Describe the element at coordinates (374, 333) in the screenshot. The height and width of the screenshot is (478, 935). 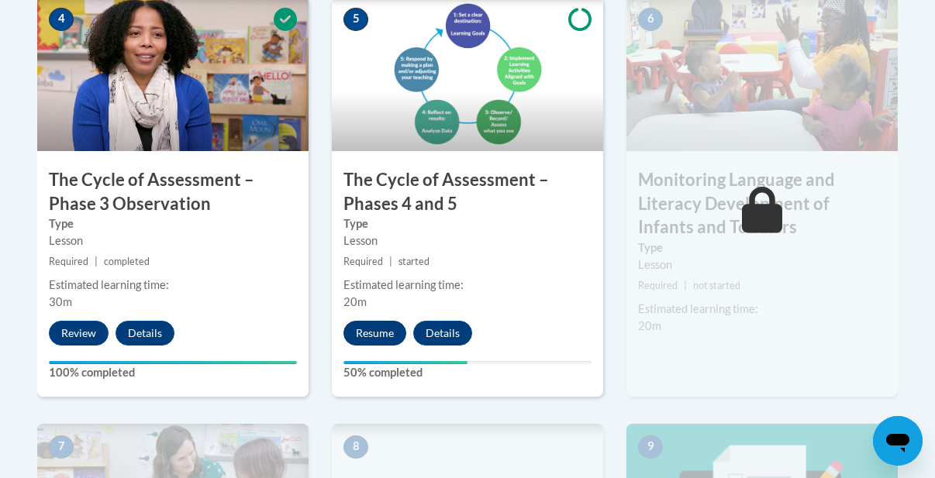
I see `button: Resume` at that location.